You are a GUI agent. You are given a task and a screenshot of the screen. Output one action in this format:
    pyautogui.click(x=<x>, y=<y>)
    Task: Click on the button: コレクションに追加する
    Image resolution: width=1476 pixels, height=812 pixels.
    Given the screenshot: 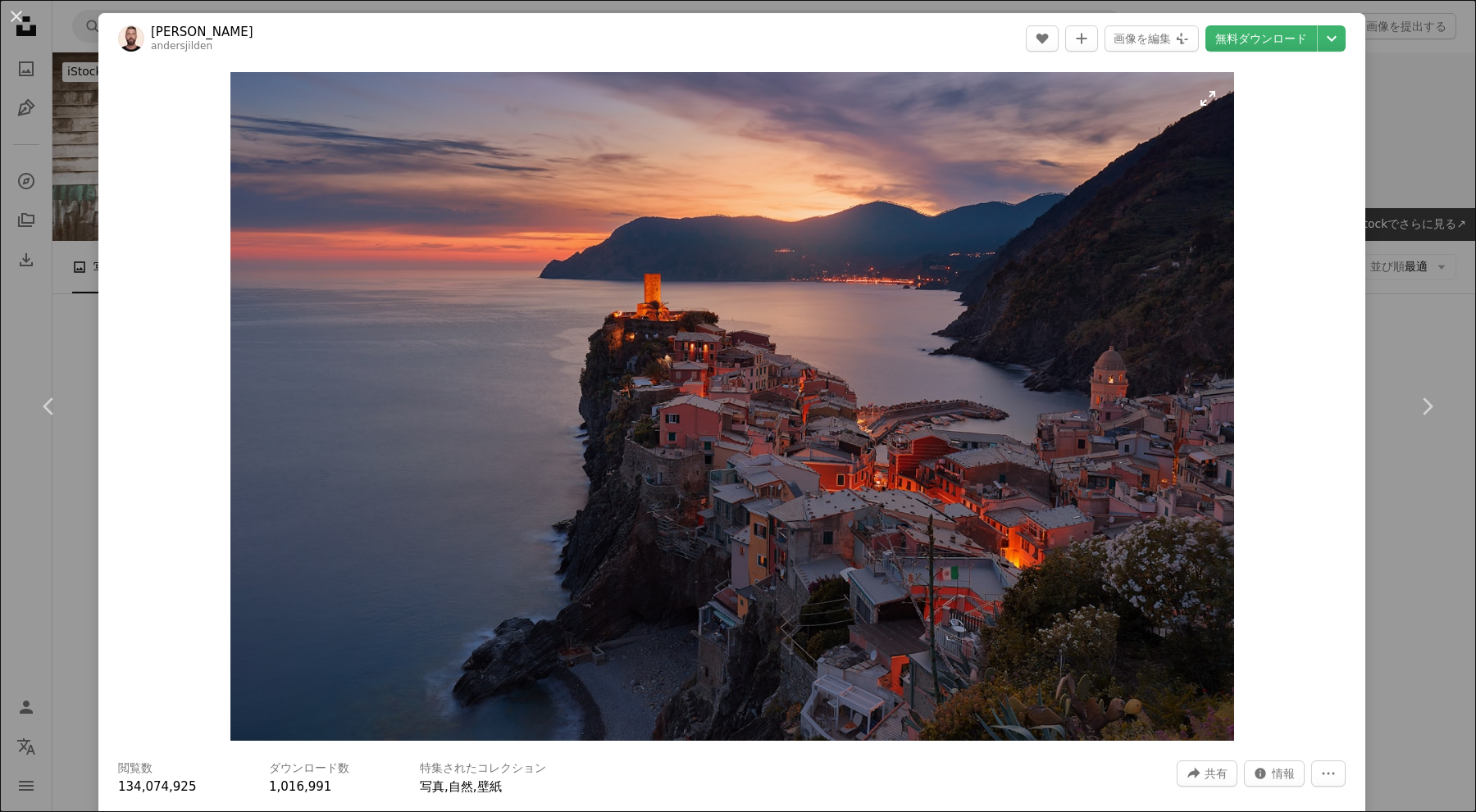 What is the action you would take?
    pyautogui.click(x=1082, y=39)
    